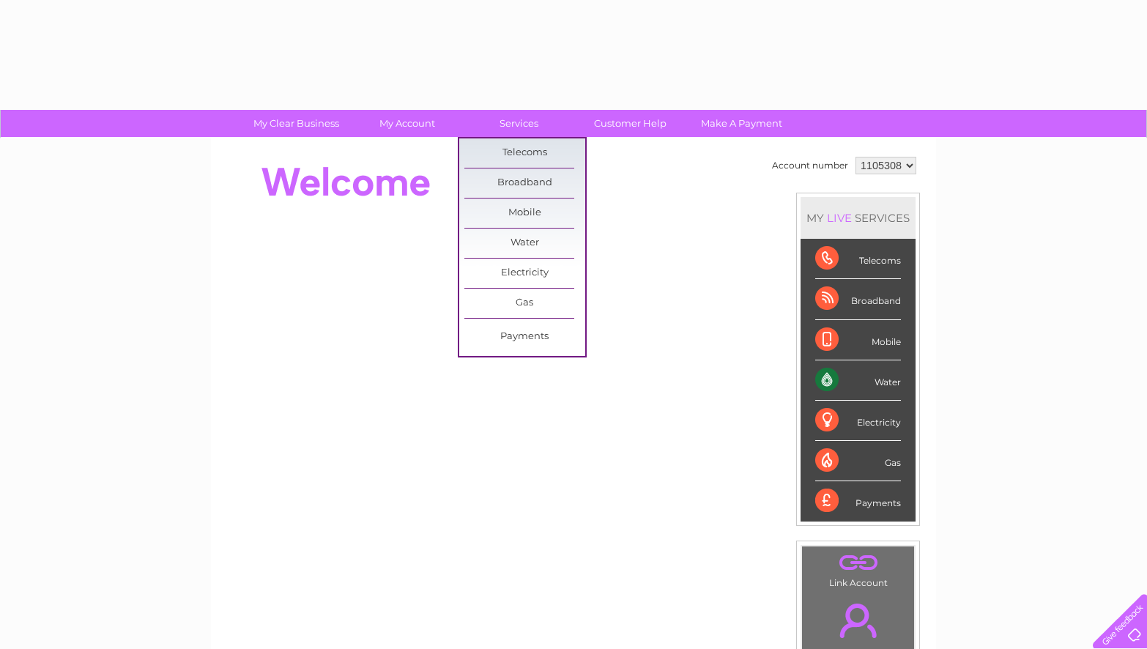  I want to click on div: Water, so click(858, 380).